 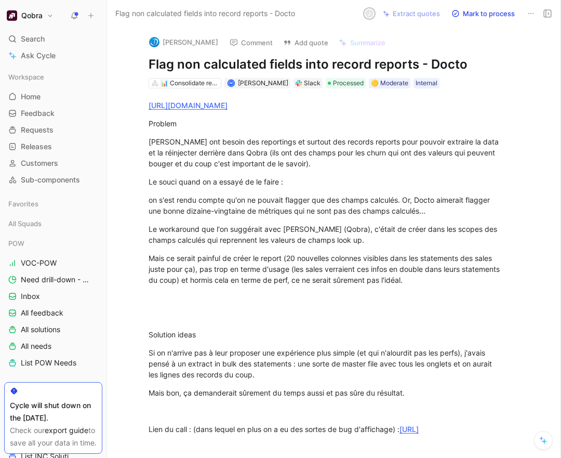 I want to click on a: Feedback, so click(x=53, y=113).